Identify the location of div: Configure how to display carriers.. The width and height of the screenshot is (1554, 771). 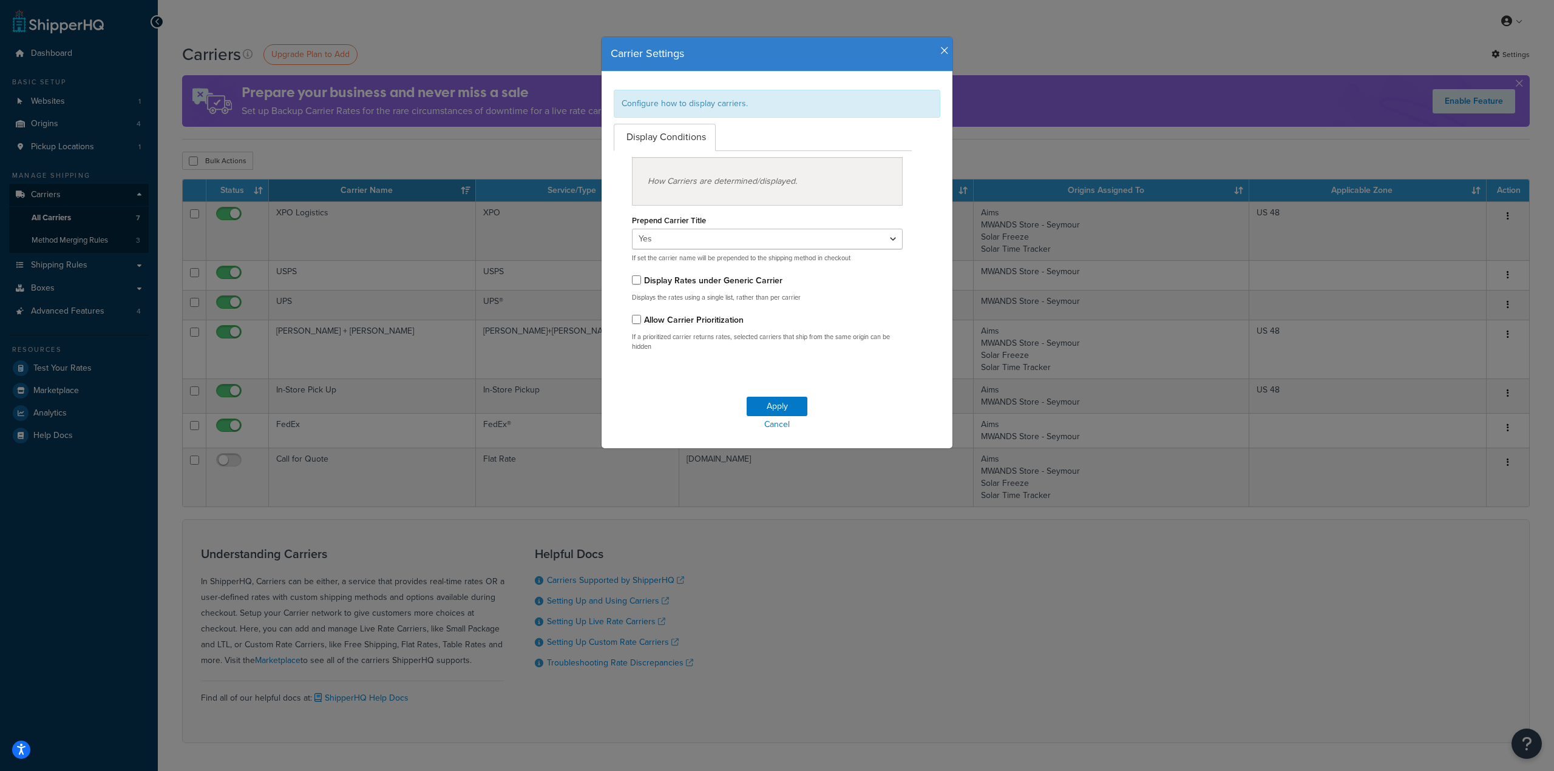
(777, 104).